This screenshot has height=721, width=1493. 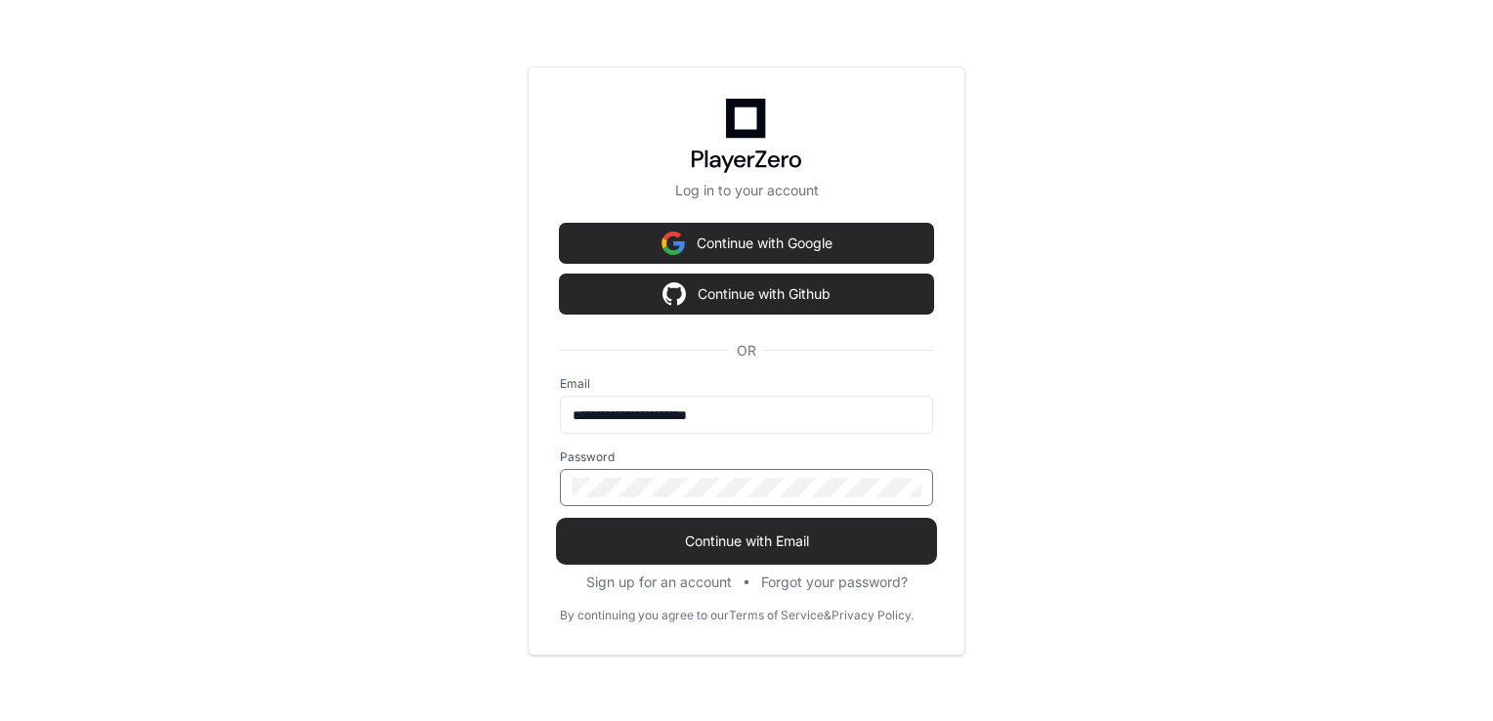 I want to click on label: Email, so click(x=747, y=384).